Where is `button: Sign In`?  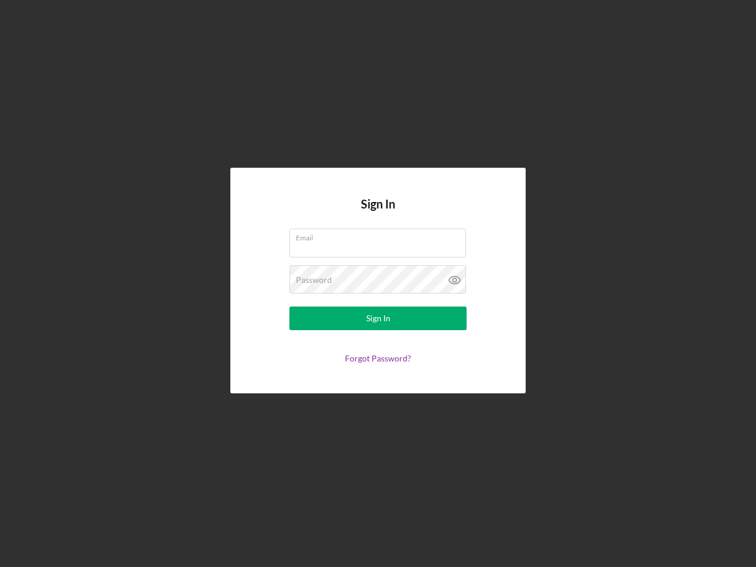
button: Sign In is located at coordinates (378, 318).